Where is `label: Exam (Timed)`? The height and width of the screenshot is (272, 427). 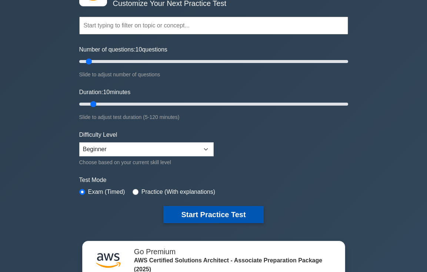 label: Exam (Timed) is located at coordinates (107, 192).